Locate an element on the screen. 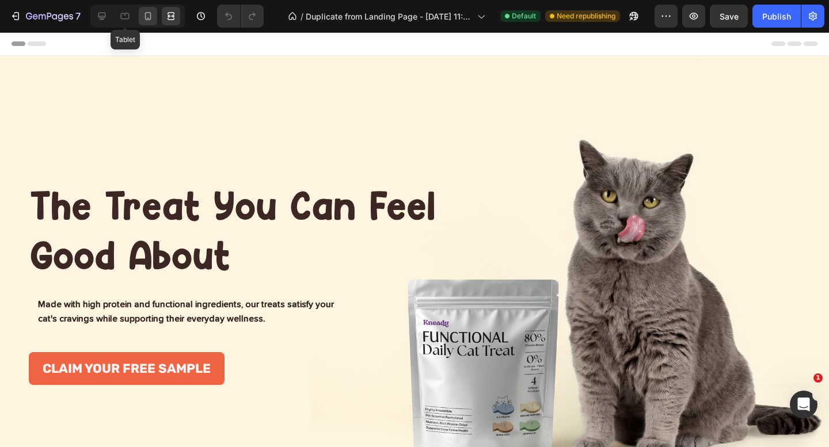  span: The Treat You Can Feel Good About is located at coordinates (232, 198).